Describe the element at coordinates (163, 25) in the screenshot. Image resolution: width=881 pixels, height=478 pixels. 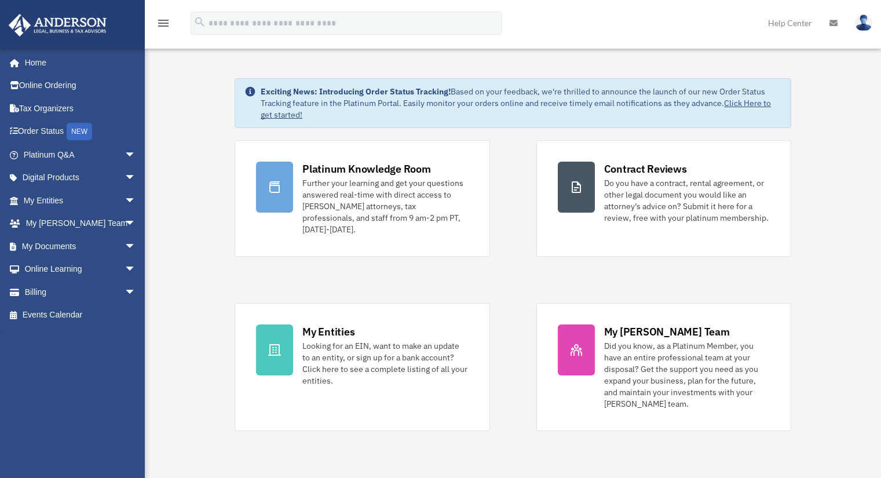
I see `a: menu` at that location.